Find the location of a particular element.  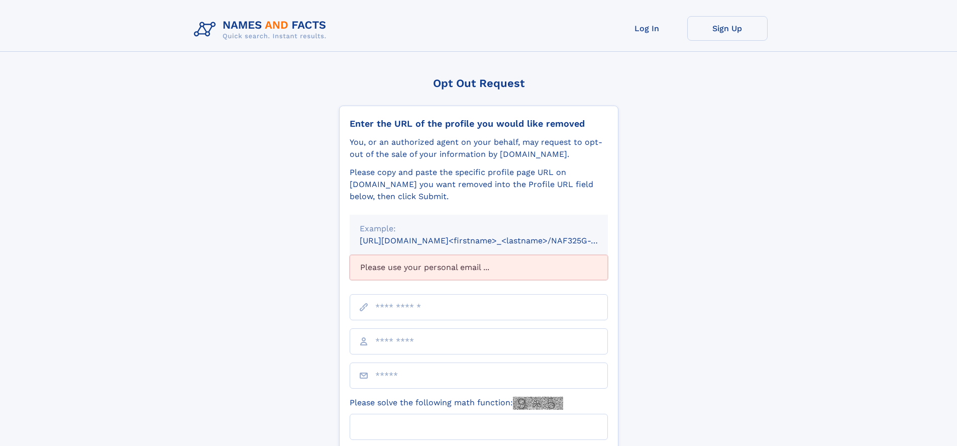

a: Sign Up is located at coordinates (728, 28).